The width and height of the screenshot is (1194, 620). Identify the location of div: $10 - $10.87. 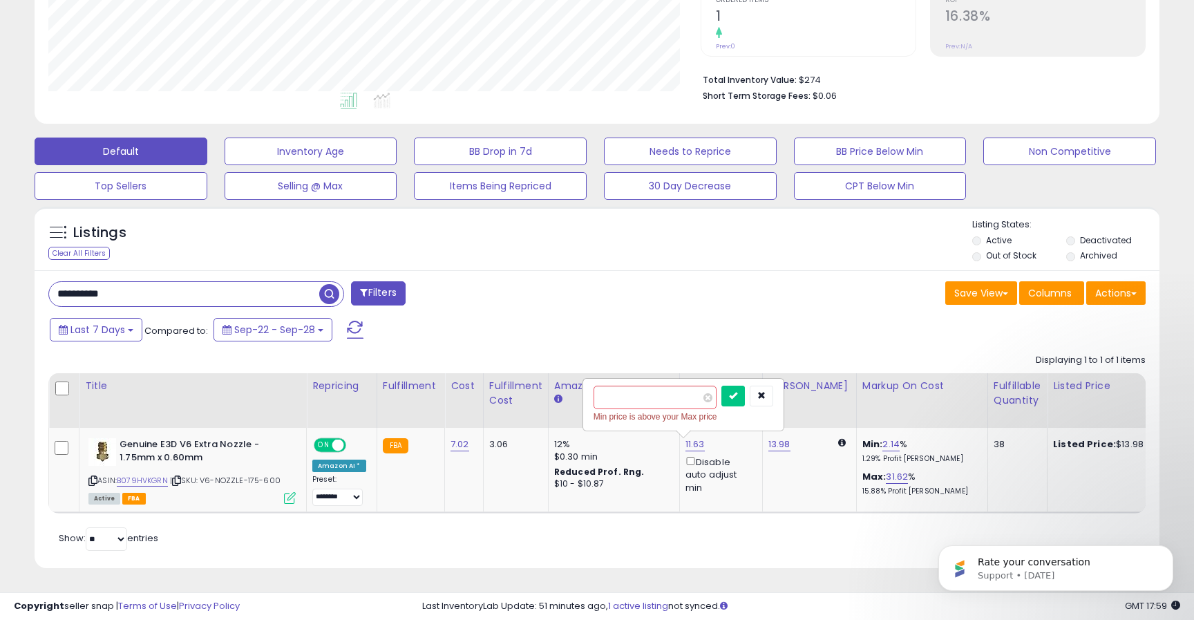
(611, 484).